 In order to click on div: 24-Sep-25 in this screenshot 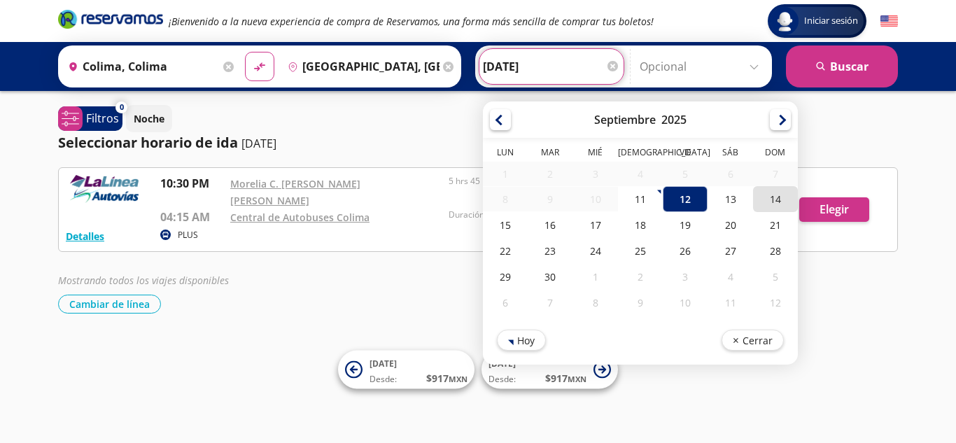, I will do `click(595, 250)`.